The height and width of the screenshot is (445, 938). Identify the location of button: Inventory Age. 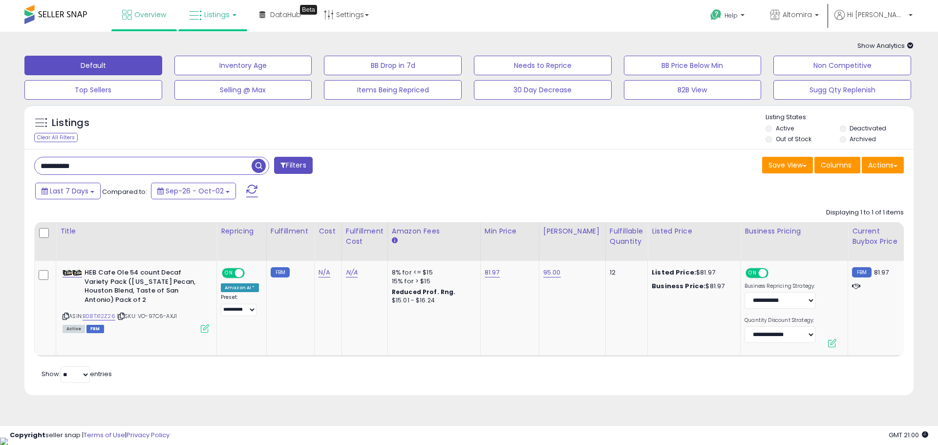
(243, 65).